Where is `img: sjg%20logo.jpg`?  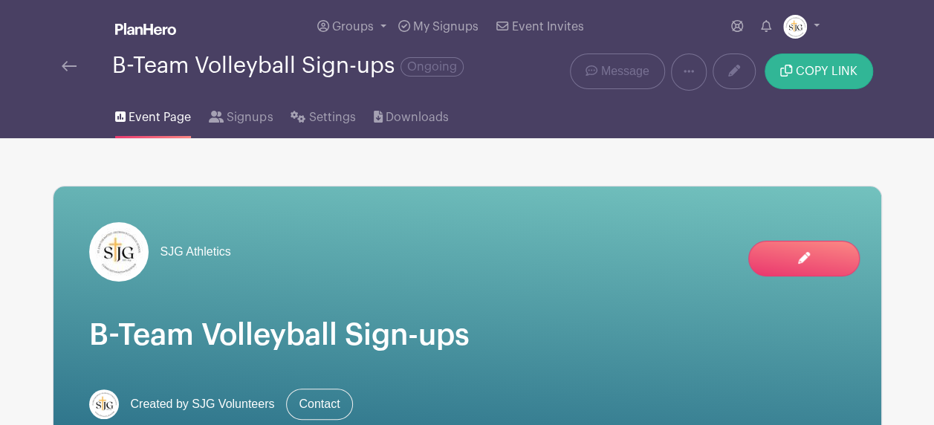
img: sjg%20logo.jpg is located at coordinates (119, 252).